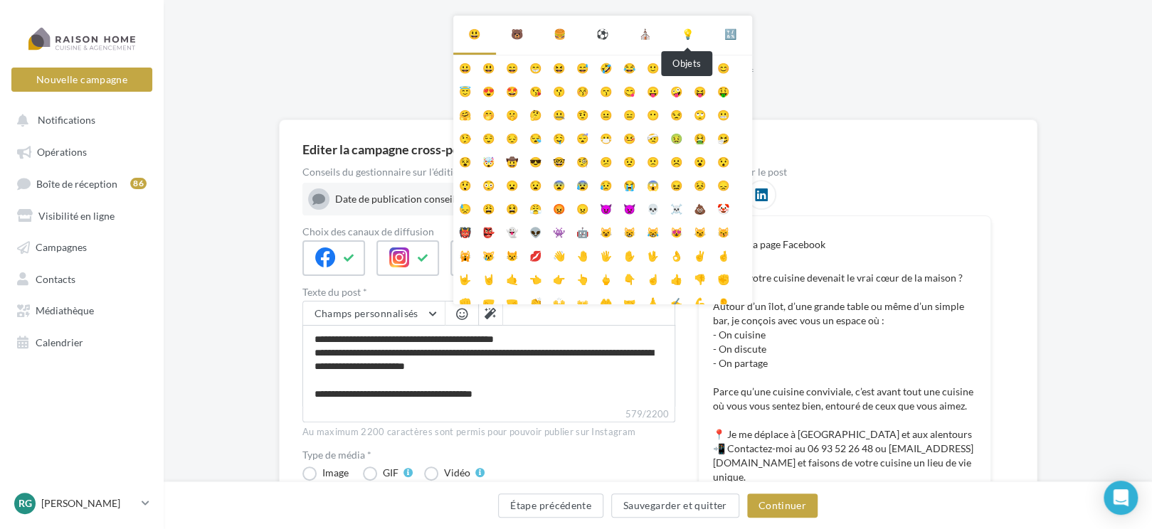 The height and width of the screenshot is (529, 1152). Describe the element at coordinates (335, 473) in the screenshot. I see `div: Image` at that location.